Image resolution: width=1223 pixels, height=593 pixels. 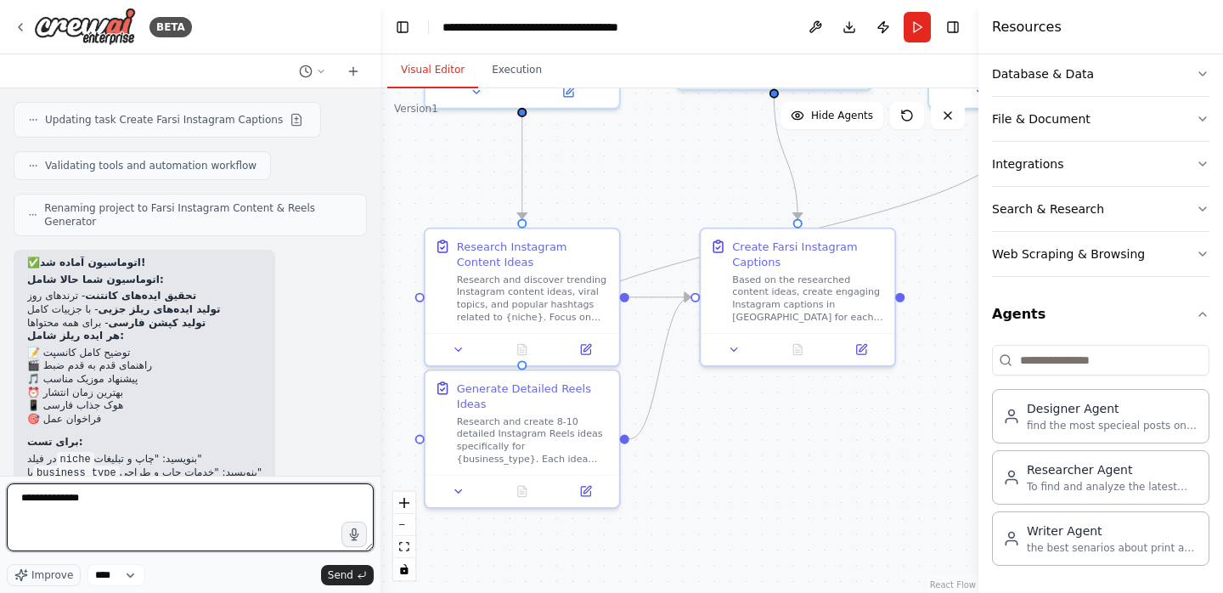 What do you see at coordinates (164, 120) in the screenshot?
I see `span: Updating task Create Farsi Instagram Captions` at bounding box center [164, 120].